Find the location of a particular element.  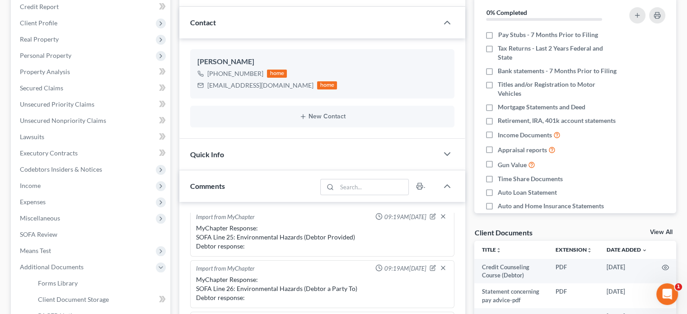

i: expand_more is located at coordinates (645, 250).